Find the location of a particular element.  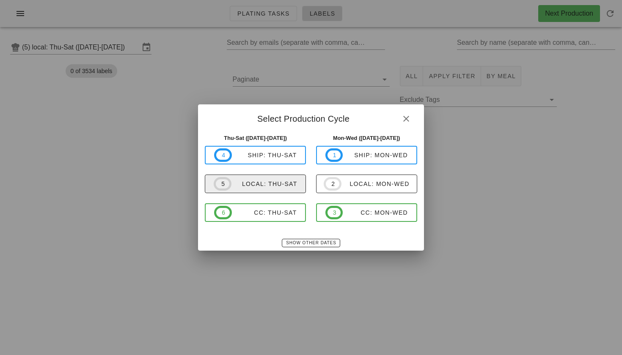

span: 1 is located at coordinates (334, 155).